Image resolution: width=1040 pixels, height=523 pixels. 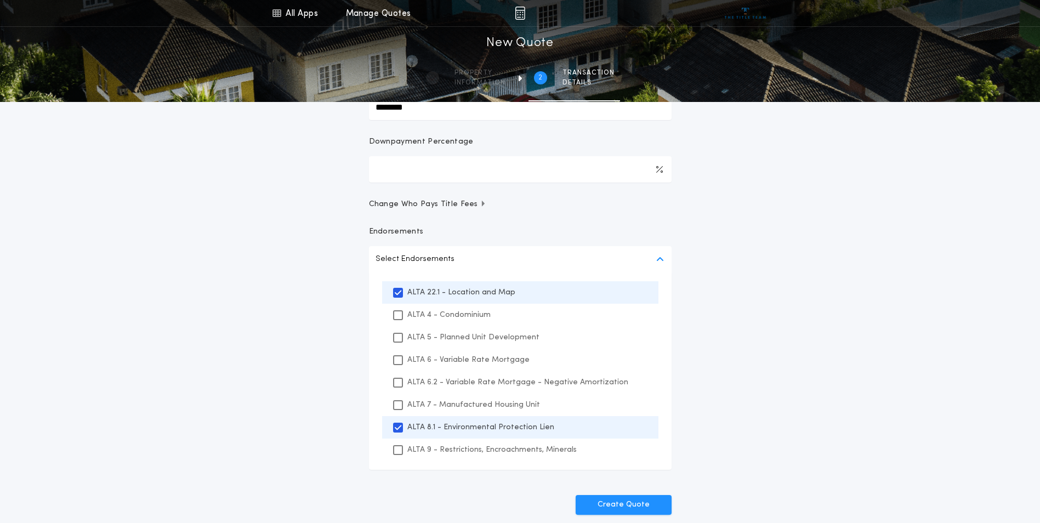 I want to click on img: vs-icon, so click(x=745, y=13).